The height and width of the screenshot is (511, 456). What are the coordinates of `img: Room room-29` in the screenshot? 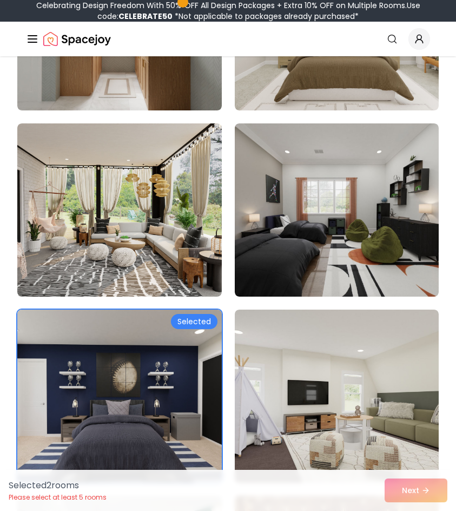 It's located at (120, 210).